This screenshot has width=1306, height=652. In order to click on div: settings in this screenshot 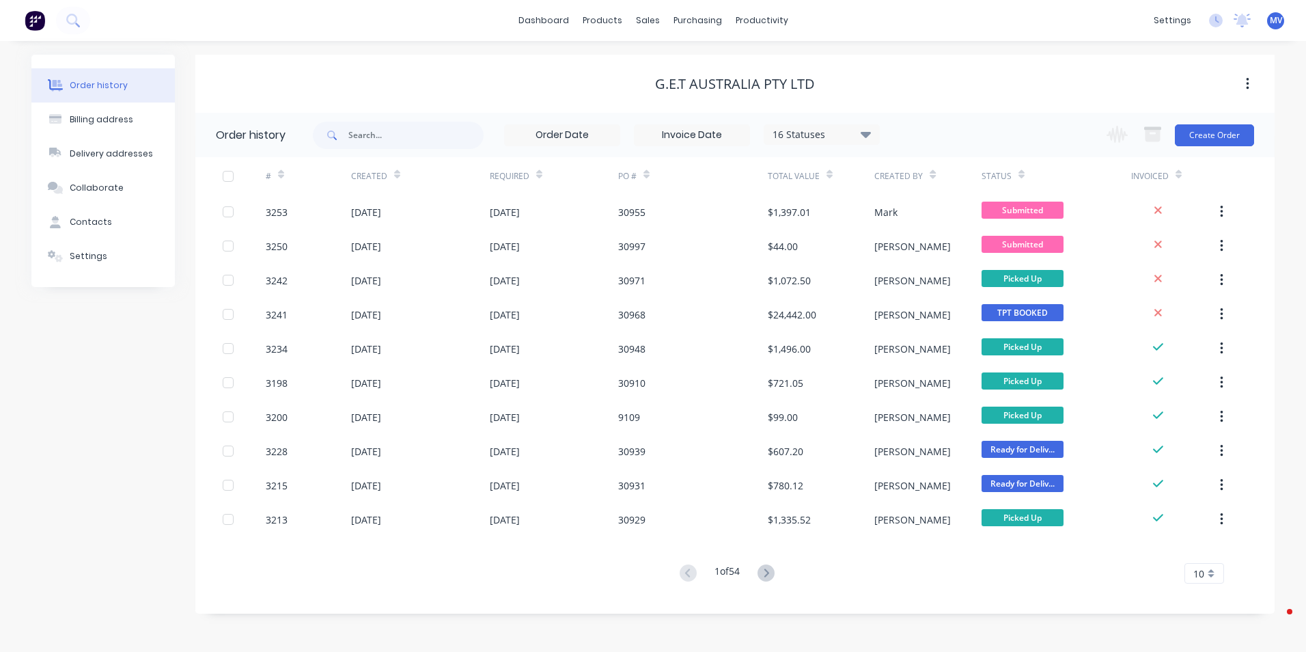, I will do `click(1172, 20)`.